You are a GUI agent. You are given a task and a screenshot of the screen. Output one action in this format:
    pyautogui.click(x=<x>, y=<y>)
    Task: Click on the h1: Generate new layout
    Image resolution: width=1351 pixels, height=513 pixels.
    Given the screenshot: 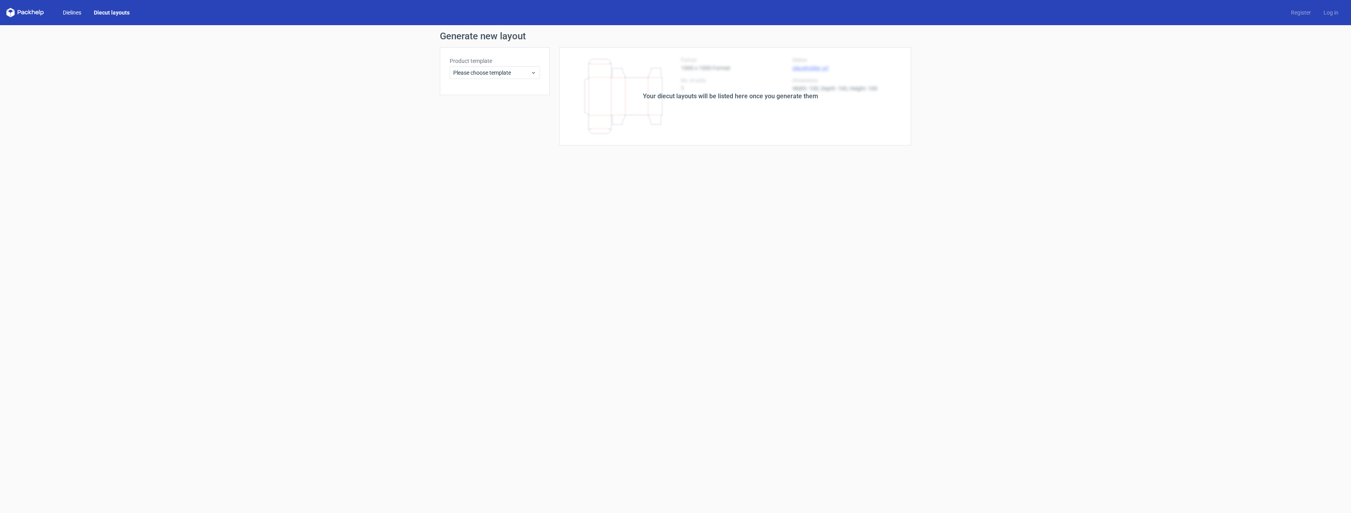 What is the action you would take?
    pyautogui.click(x=676, y=36)
    